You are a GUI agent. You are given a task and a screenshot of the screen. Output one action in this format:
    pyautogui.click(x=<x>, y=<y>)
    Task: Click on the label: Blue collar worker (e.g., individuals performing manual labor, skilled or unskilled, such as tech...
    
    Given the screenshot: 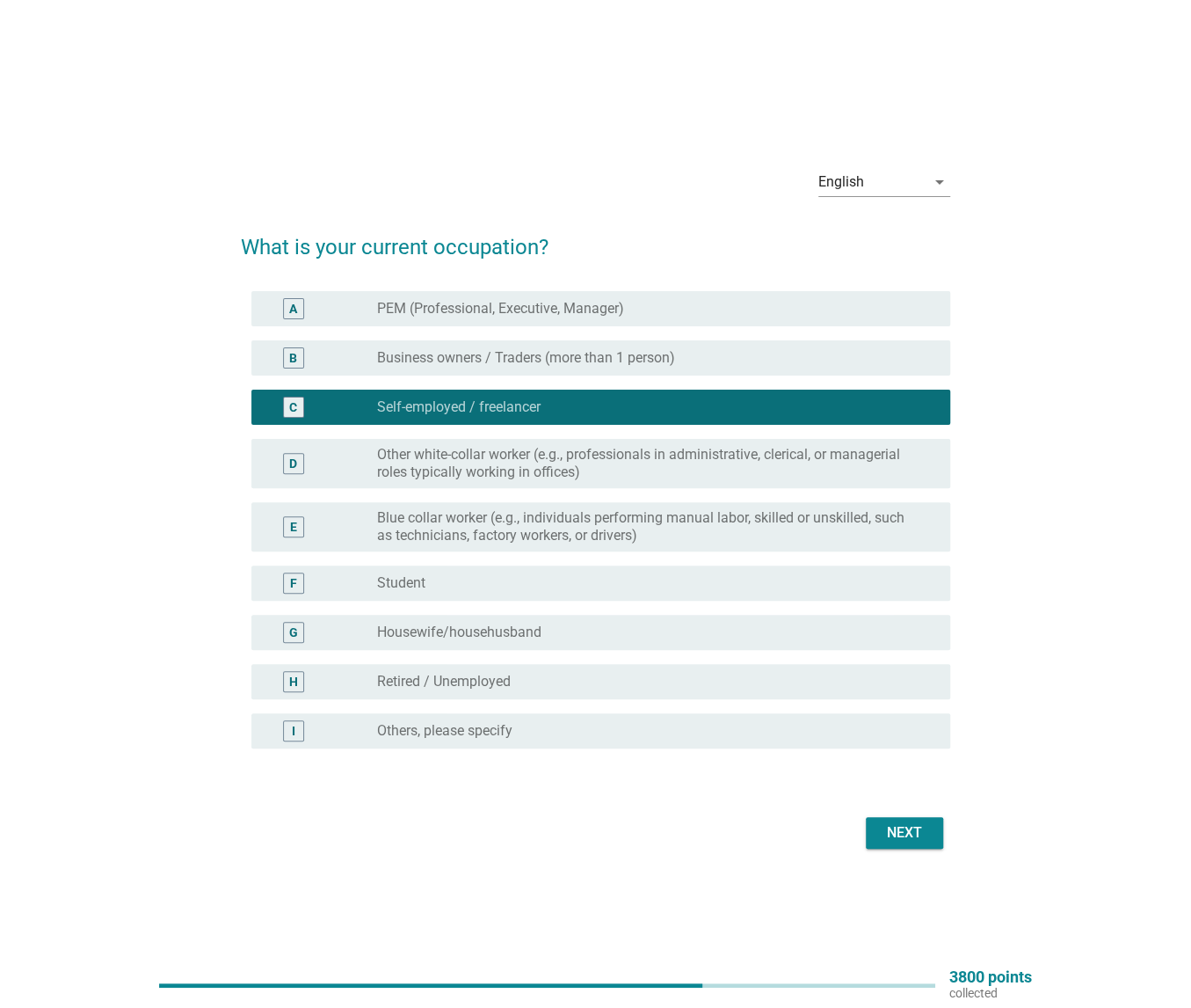 What is the action you would take?
    pyautogui.click(x=650, y=527)
    